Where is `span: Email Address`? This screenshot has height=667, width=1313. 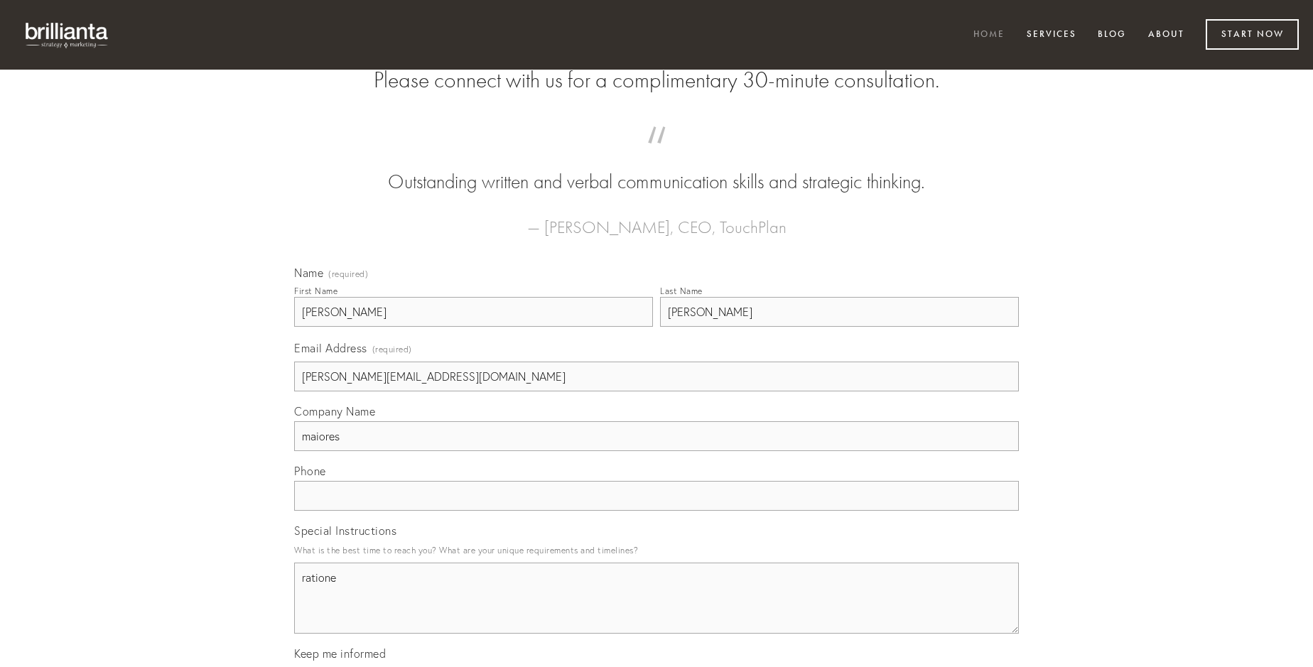 span: Email Address is located at coordinates (330, 348).